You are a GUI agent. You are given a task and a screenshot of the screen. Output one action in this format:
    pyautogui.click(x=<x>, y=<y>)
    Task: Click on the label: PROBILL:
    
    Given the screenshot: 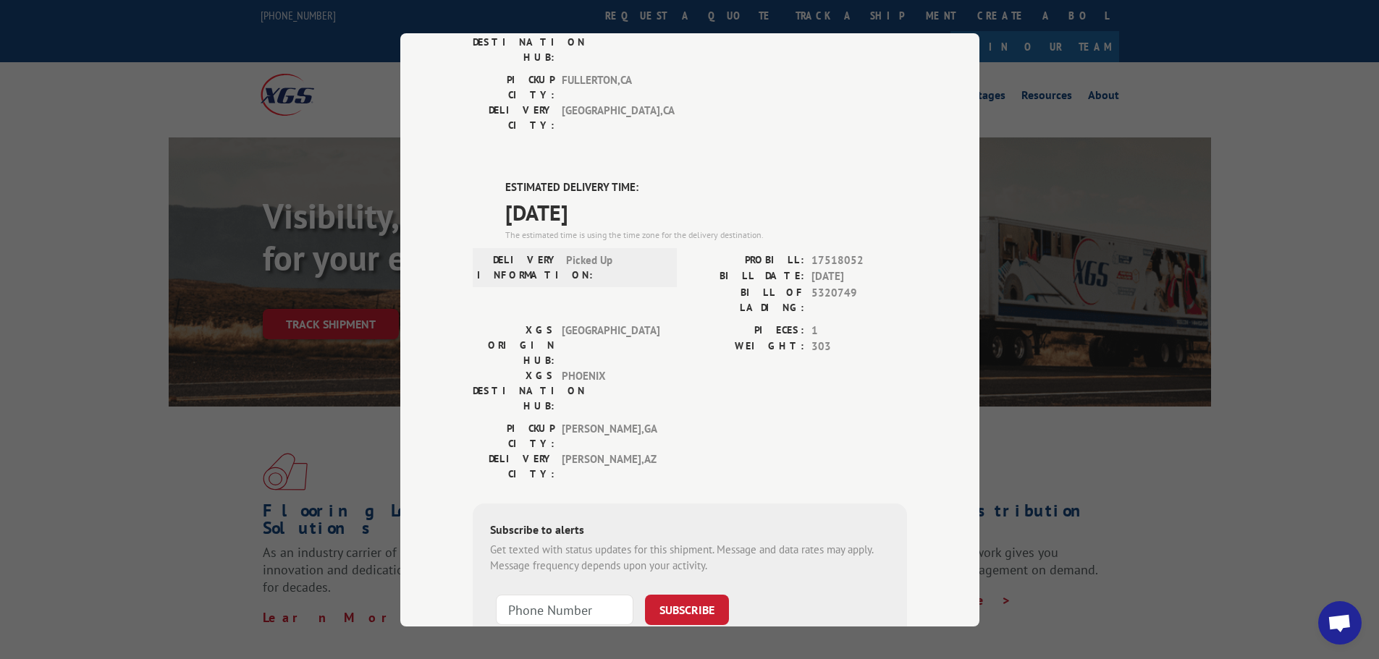 What is the action you would take?
    pyautogui.click(x=747, y=260)
    